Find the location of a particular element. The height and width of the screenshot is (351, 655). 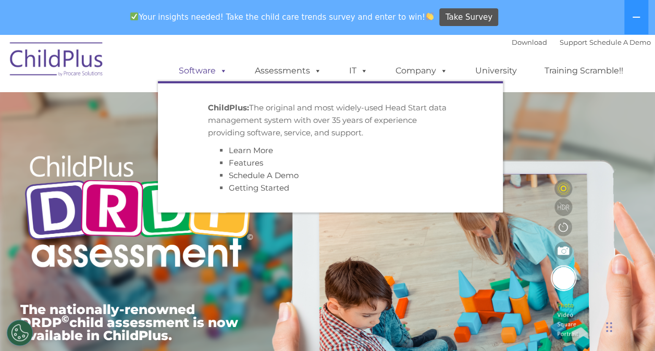

img: ChildPlus by Procare Solutions is located at coordinates (57, 61).